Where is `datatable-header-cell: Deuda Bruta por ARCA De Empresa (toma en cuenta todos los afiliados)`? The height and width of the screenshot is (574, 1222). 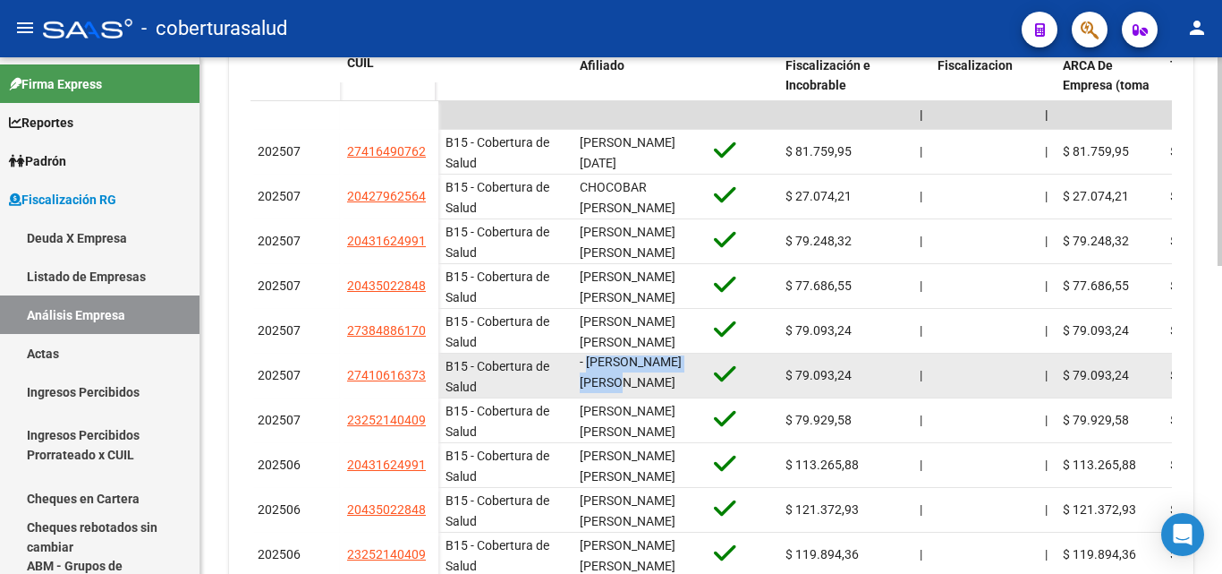 datatable-header-cell: Deuda Bruta por ARCA De Empresa (toma en cuenta todos los afiliados) is located at coordinates (1110, 86).